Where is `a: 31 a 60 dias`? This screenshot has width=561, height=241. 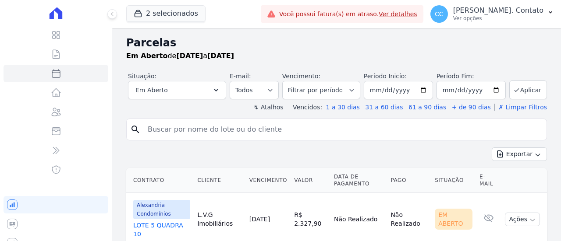 a: 31 a 60 dias is located at coordinates (384, 107).